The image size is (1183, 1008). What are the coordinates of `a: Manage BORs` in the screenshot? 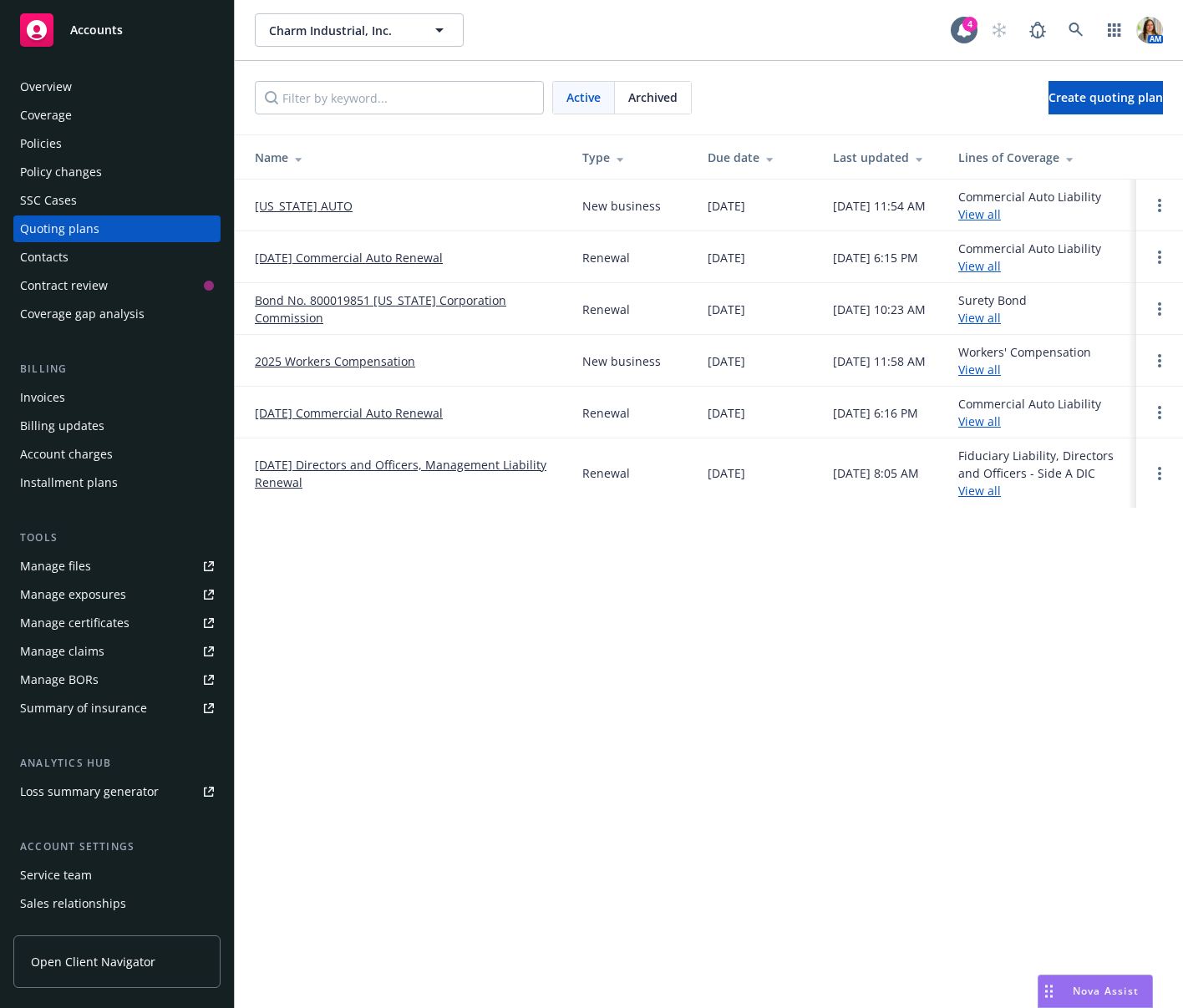 It's located at (117, 680).